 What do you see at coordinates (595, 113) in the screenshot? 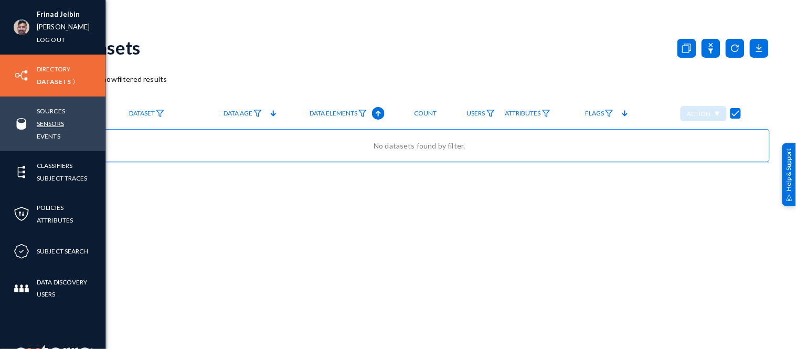
I see `span: Flags` at bounding box center [595, 113].